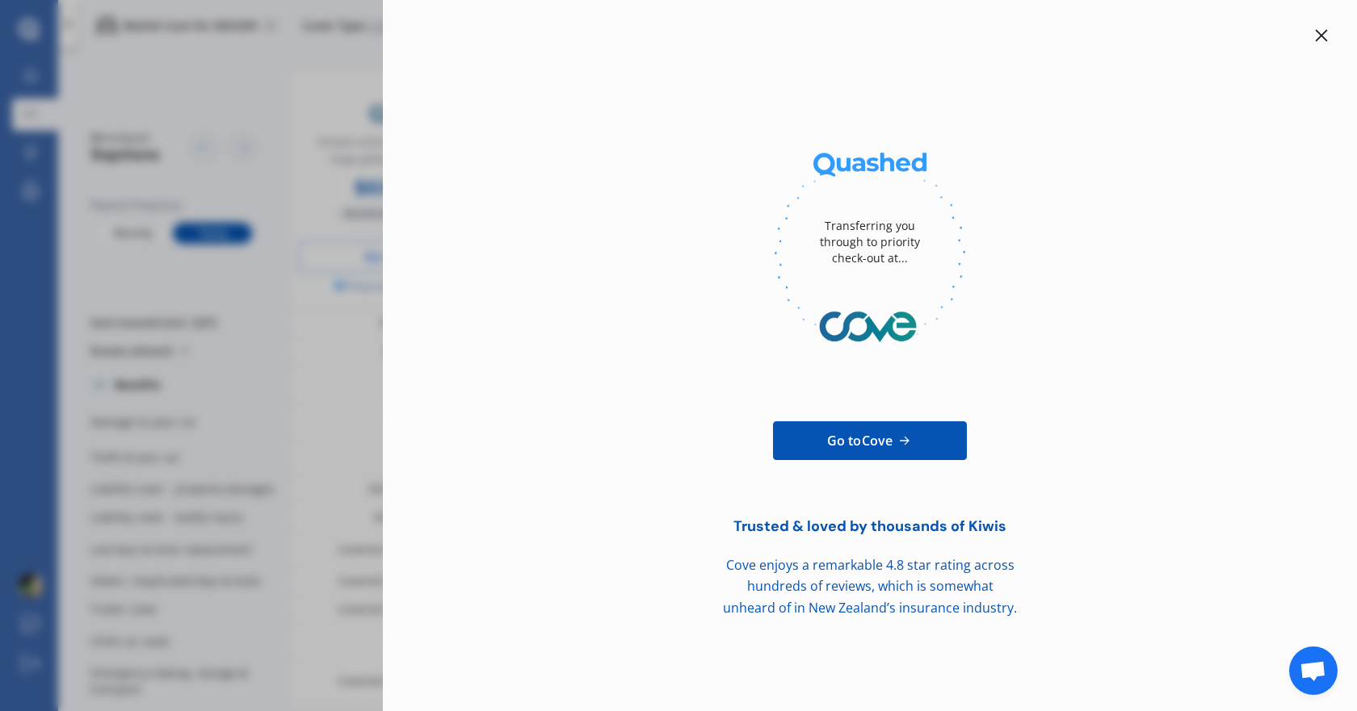  What do you see at coordinates (870, 441) in the screenshot?
I see `a: Go toCove` at bounding box center [870, 441].